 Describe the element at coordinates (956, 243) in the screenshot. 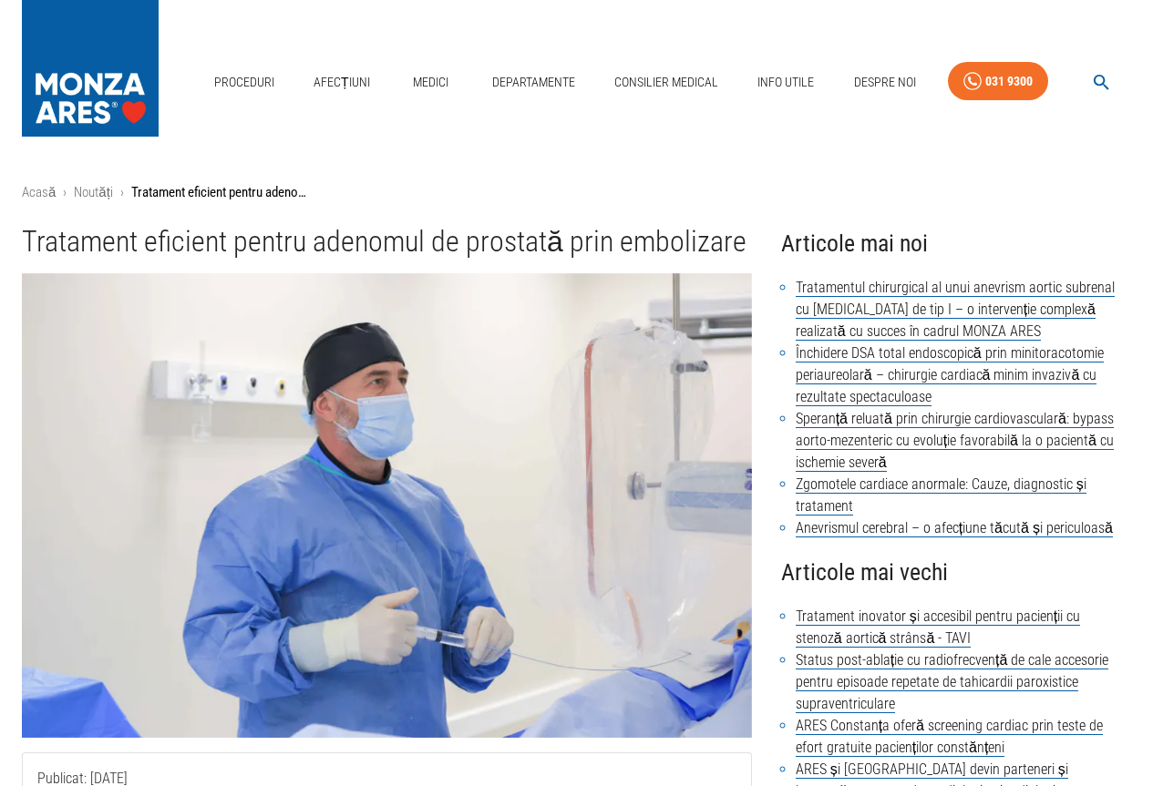

I see `h4: Articole mai noi` at that location.